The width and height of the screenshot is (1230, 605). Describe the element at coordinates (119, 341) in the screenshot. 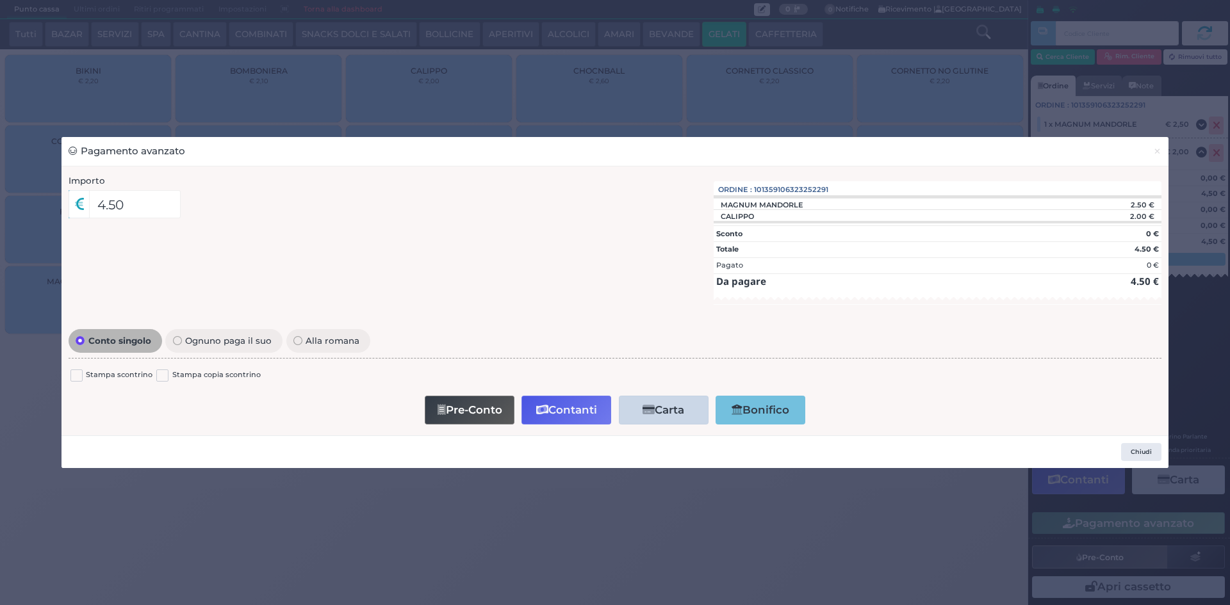

I see `span: Conto singolo` at that location.